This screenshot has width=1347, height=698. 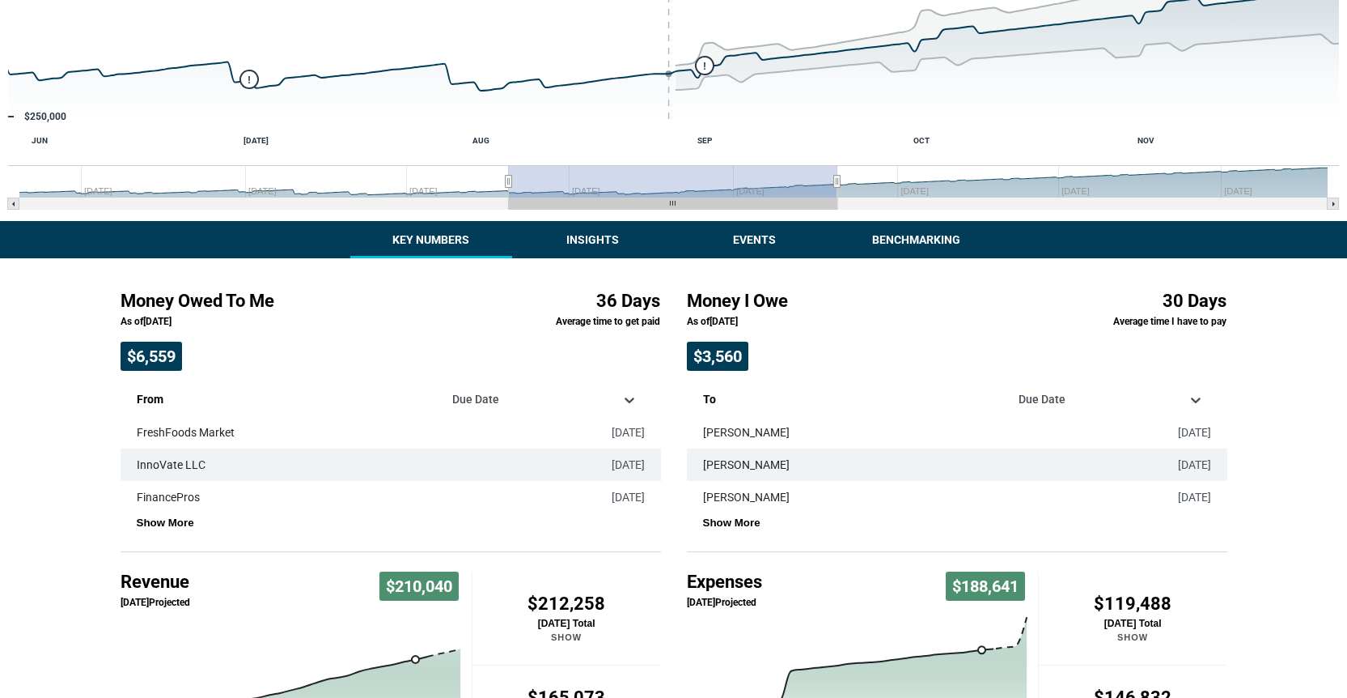 I want to click on p: Average time to get paid, so click(x=573, y=321).